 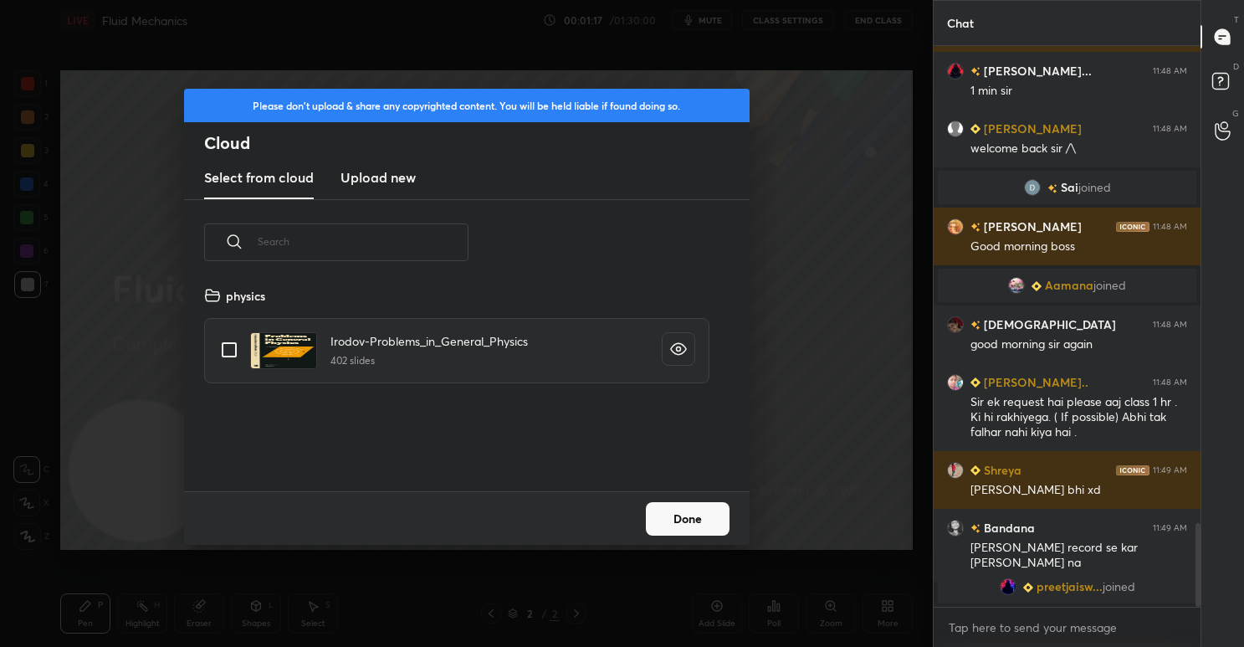 I want to click on img: b239a9cb1c0443efbce6af92eb4d8ed4.jpg, so click(x=955, y=528).